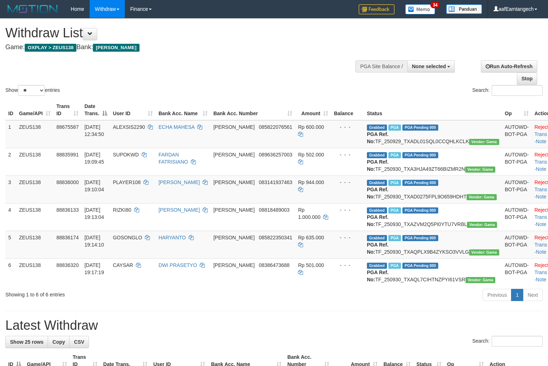 The height and width of the screenshot is (366, 548). What do you see at coordinates (274, 265) in the screenshot?
I see `span: Copy 08386473688 to clipboard` at bounding box center [274, 265].